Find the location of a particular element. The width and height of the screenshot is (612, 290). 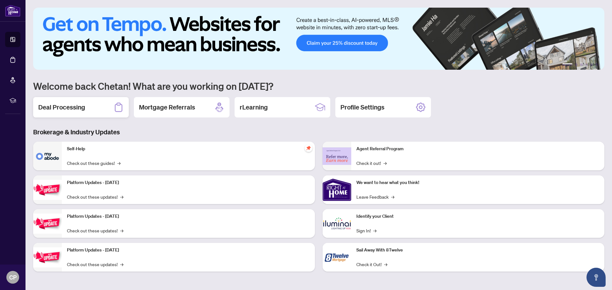

a: Sign In!→ is located at coordinates (366, 231).